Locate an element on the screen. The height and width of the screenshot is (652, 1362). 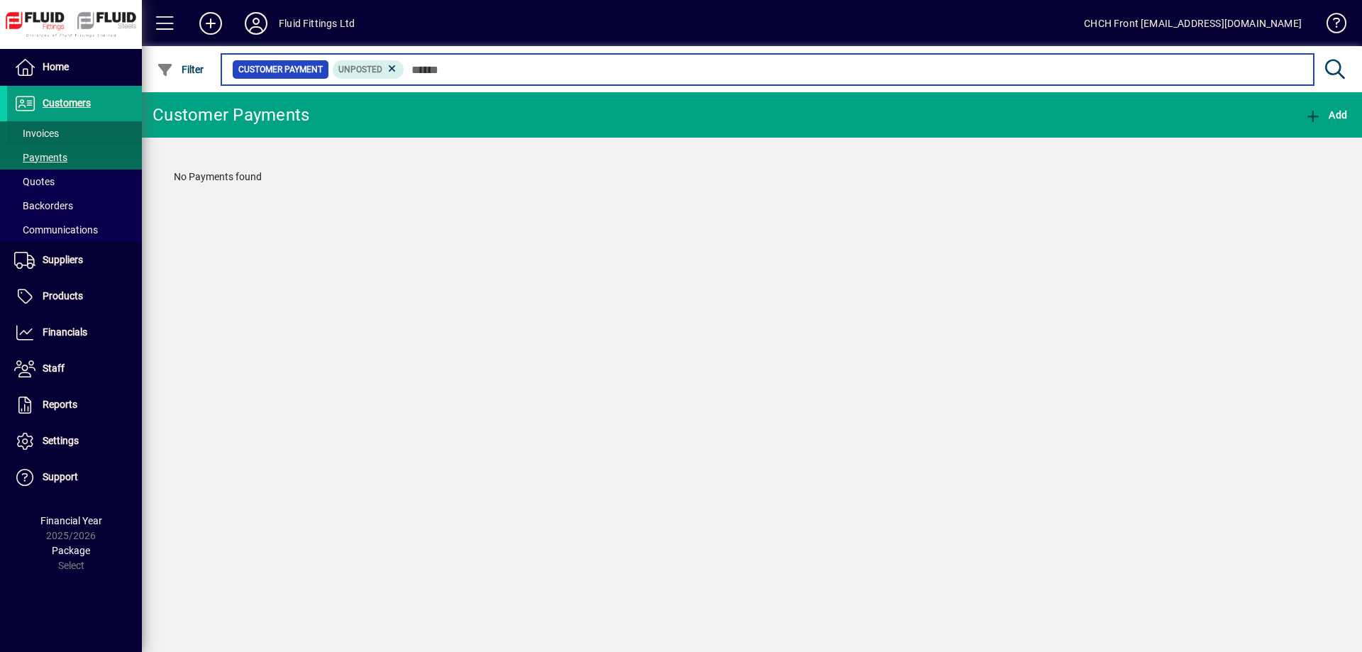
div: No Payments found is located at coordinates (752, 177).